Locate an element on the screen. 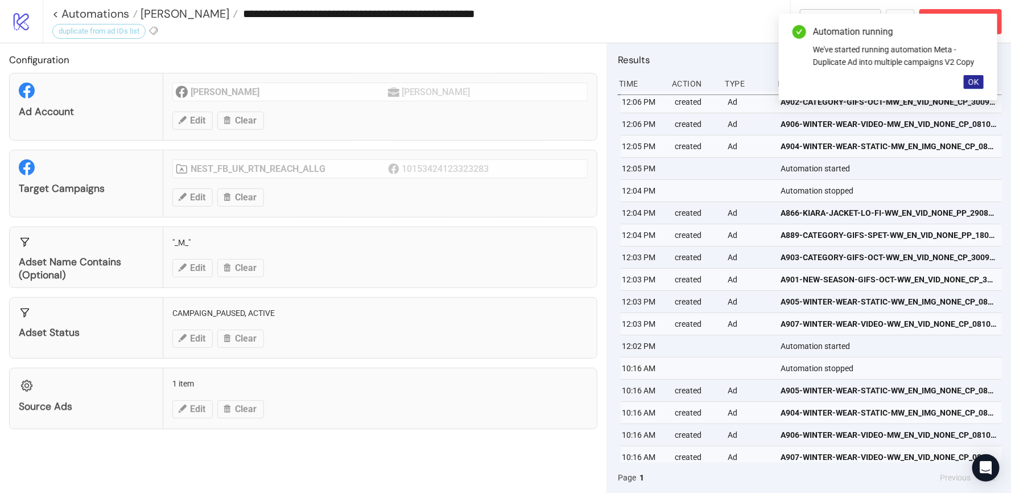 This screenshot has height=493, width=1011. button: OK is located at coordinates (974, 82).